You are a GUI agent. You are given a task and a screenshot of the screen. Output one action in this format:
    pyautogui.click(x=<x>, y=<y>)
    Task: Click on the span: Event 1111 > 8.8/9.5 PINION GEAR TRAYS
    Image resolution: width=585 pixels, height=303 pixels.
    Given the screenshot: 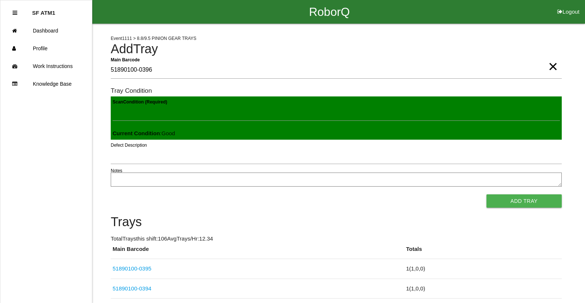 What is the action you would take?
    pyautogui.click(x=154, y=38)
    